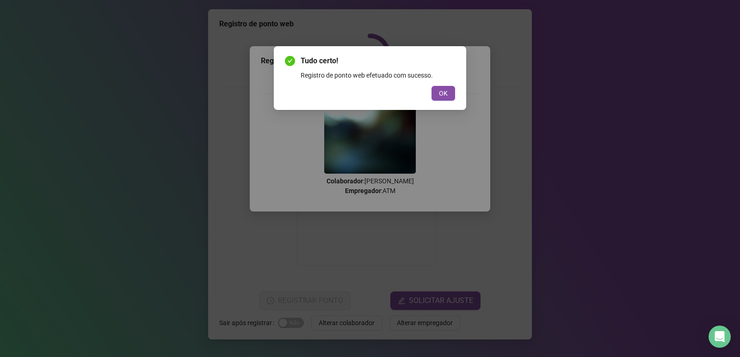 The height and width of the screenshot is (357, 740). What do you see at coordinates (443, 93) in the screenshot?
I see `button: OK` at bounding box center [443, 93].